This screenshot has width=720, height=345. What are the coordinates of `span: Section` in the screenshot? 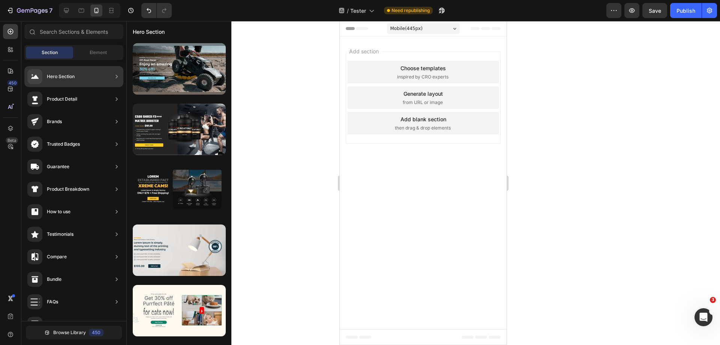 It's located at (50, 53).